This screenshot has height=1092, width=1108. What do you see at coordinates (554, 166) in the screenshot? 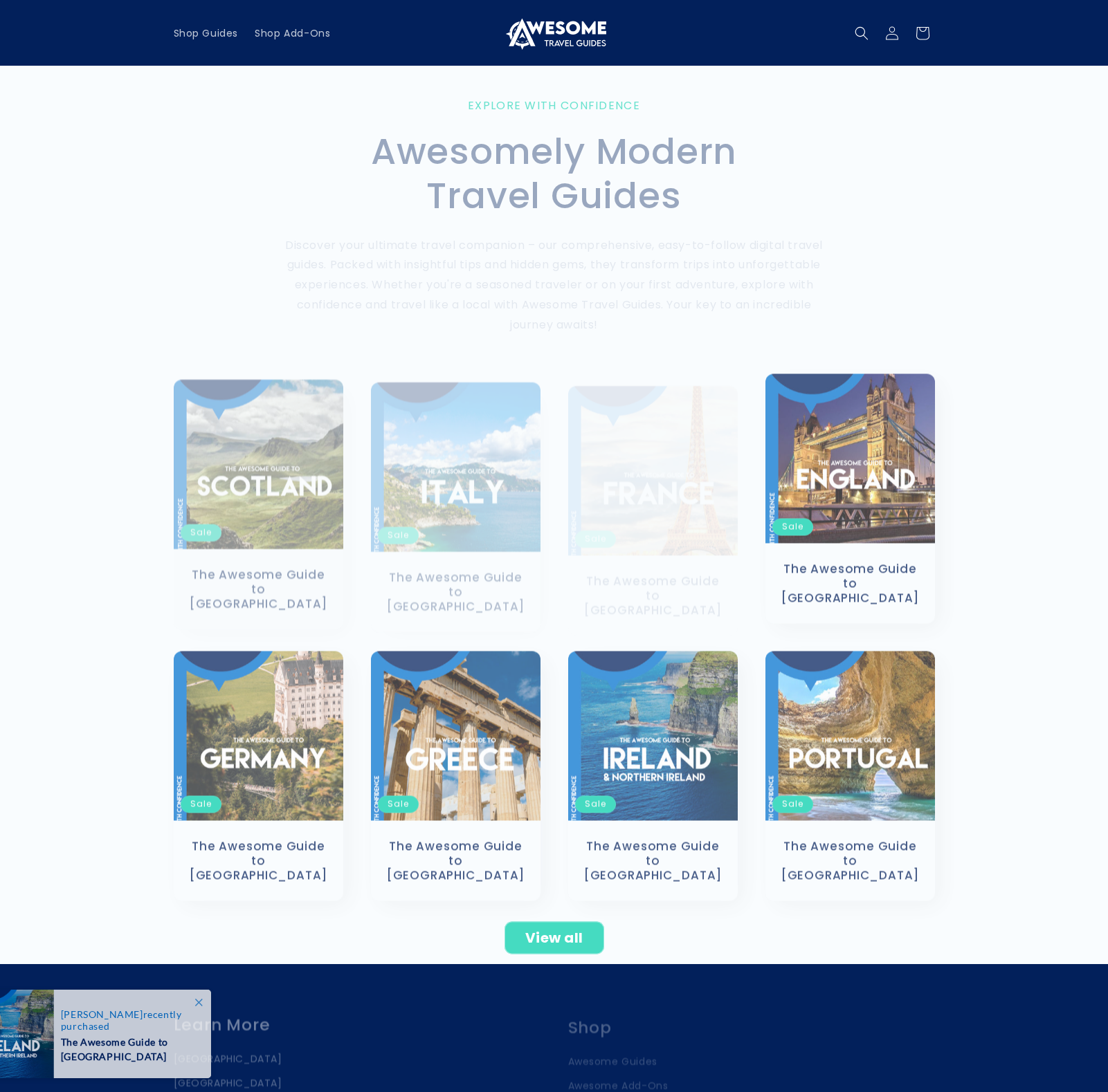
I see `h2: Awesomely Modern Travel Guides` at bounding box center [554, 166].